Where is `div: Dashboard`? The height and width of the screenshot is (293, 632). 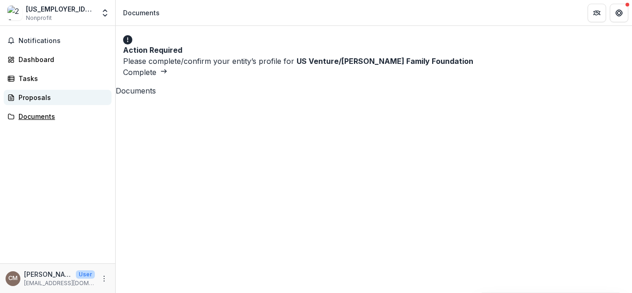 div: Dashboard is located at coordinates (61, 59).